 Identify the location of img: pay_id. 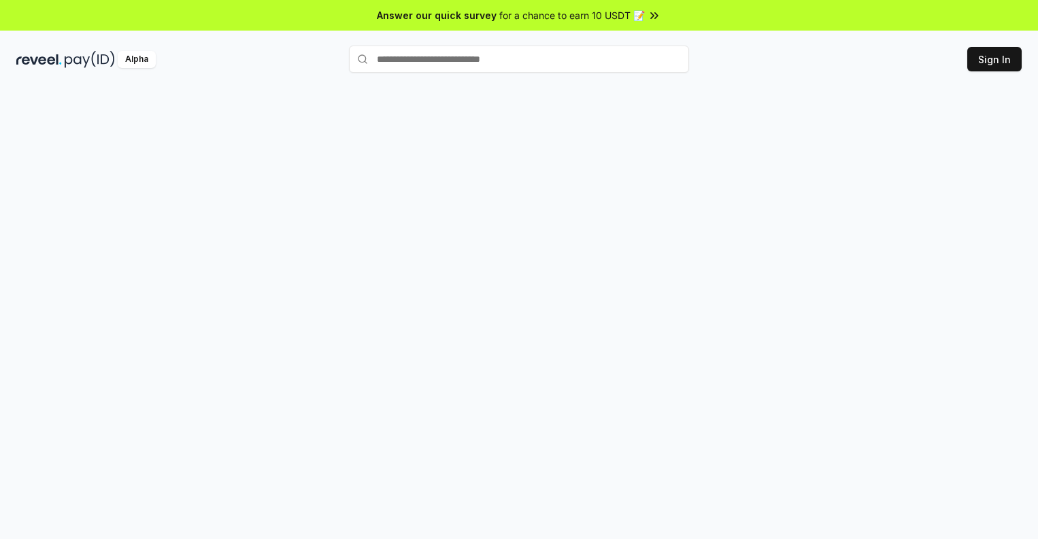
(90, 59).